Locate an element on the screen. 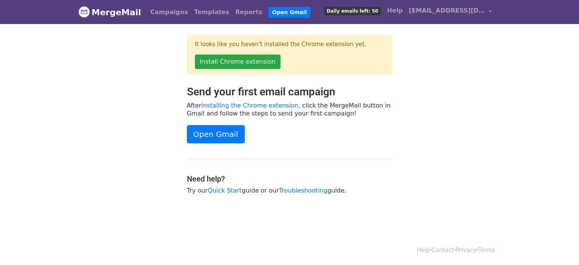 The width and height of the screenshot is (579, 265). a: Templates is located at coordinates (212, 12).